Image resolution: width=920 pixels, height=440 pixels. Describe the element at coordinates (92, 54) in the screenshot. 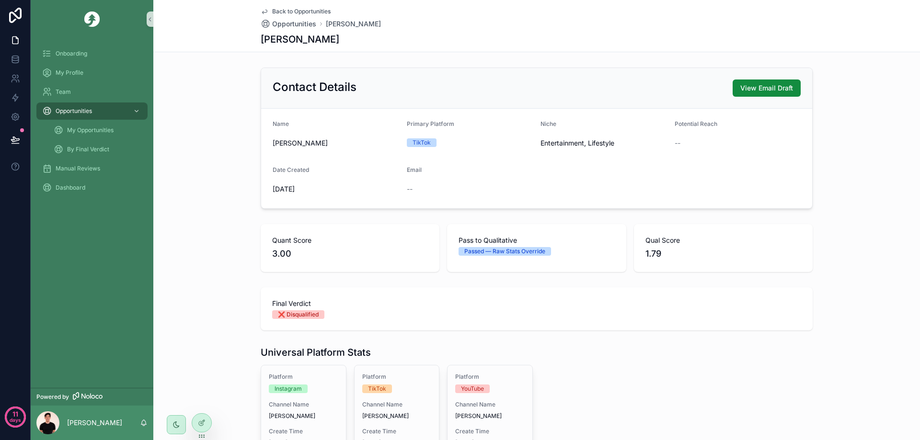

I see `a: Onboarding` at that location.